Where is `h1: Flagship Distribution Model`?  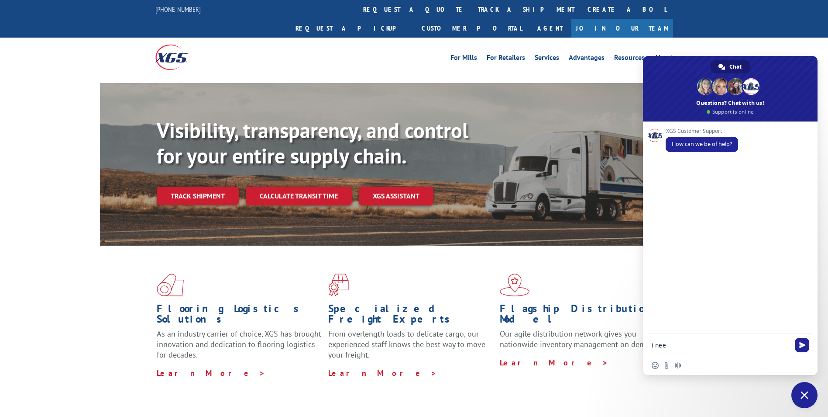
h1: Flagship Distribution Model is located at coordinates (583, 316).